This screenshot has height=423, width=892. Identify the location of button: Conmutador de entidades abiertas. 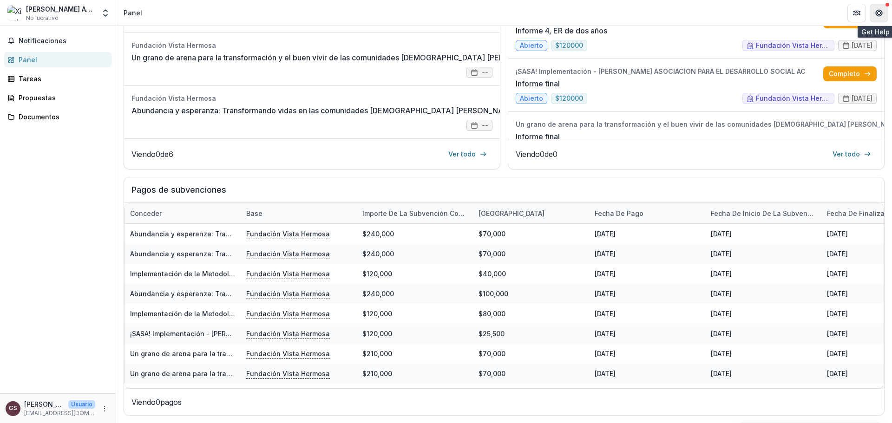
(106, 13).